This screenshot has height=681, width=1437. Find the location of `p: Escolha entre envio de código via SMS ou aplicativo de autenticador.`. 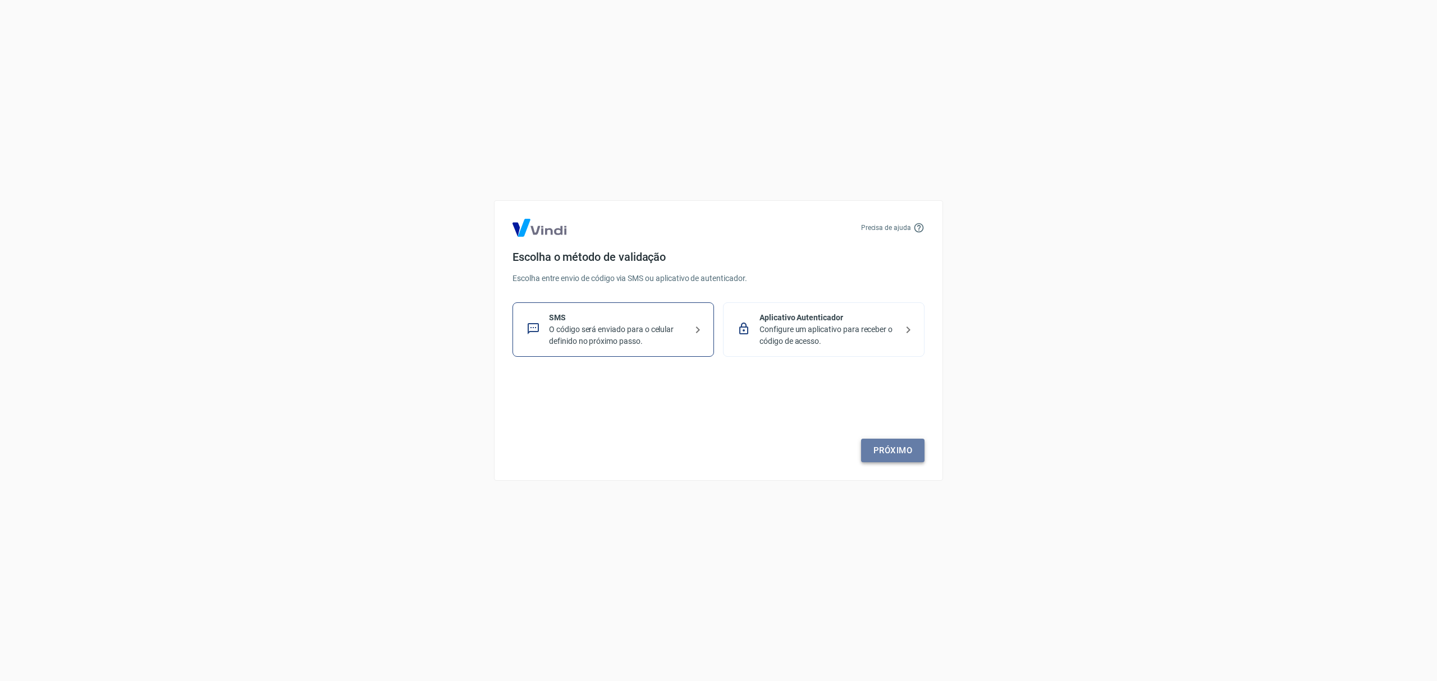

p: Escolha entre envio de código via SMS ou aplicativo de autenticador. is located at coordinates (718, 278).